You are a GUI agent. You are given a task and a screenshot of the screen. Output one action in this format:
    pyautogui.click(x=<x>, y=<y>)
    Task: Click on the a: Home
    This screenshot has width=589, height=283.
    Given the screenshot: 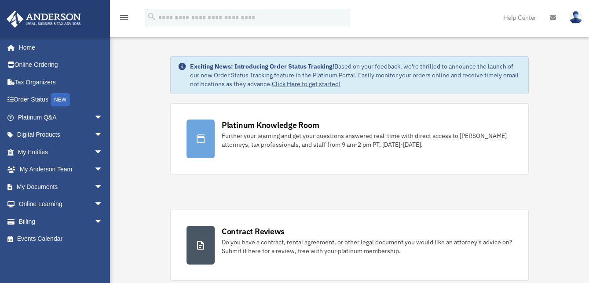 What is the action you would take?
    pyautogui.click(x=59, y=47)
    